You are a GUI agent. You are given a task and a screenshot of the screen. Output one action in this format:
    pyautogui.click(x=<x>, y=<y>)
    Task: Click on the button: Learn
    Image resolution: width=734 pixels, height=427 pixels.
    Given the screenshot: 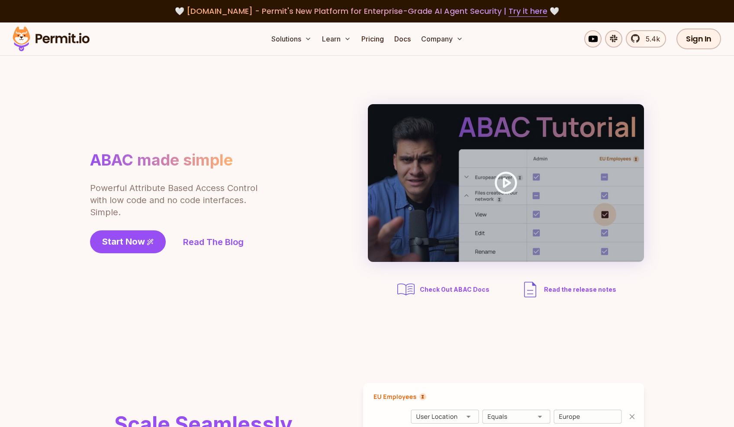 What is the action you would take?
    pyautogui.click(x=336, y=39)
    